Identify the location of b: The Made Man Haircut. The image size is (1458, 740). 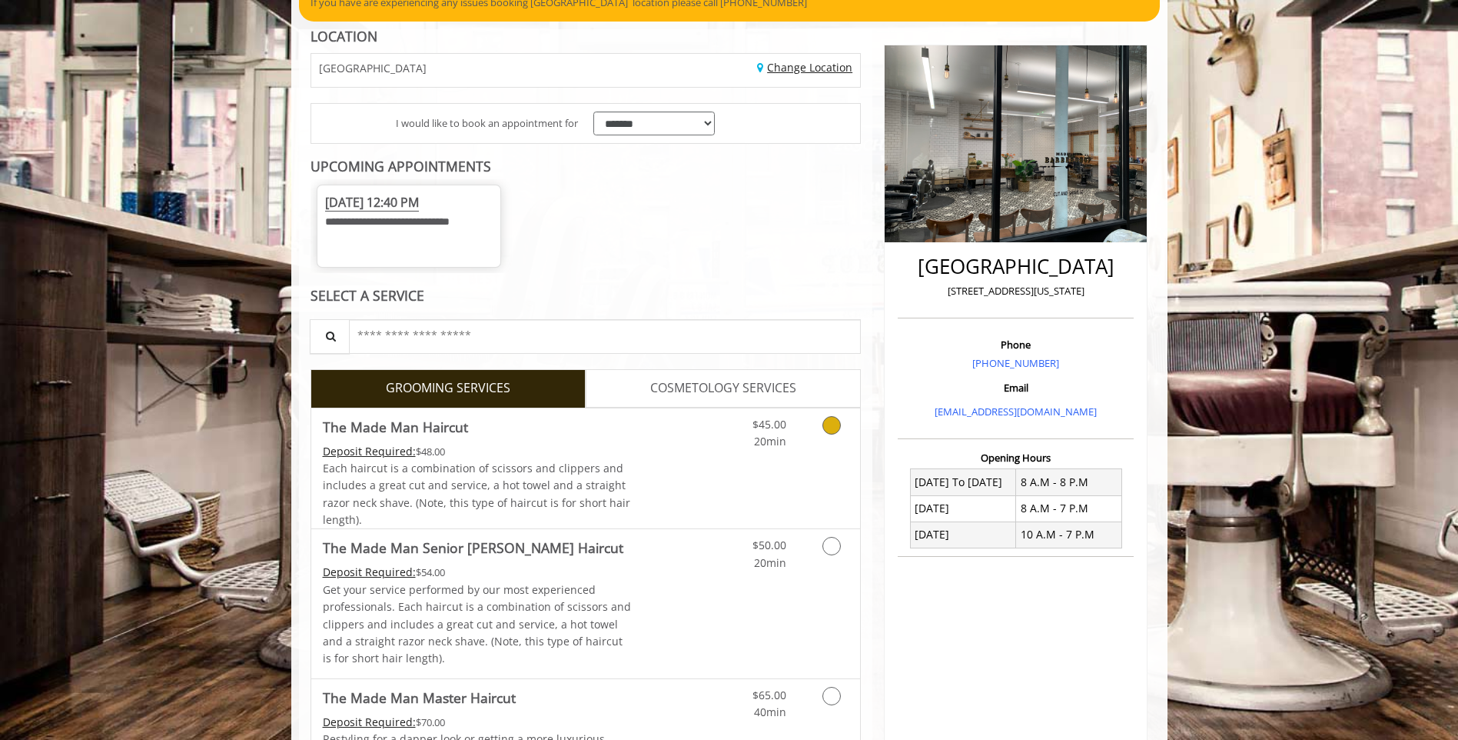
(395, 427).